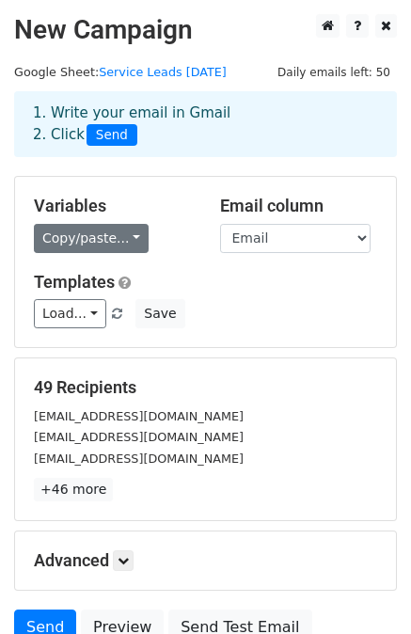 This screenshot has width=411, height=634. What do you see at coordinates (70, 313) in the screenshot?
I see `a: Load...` at bounding box center [70, 313].